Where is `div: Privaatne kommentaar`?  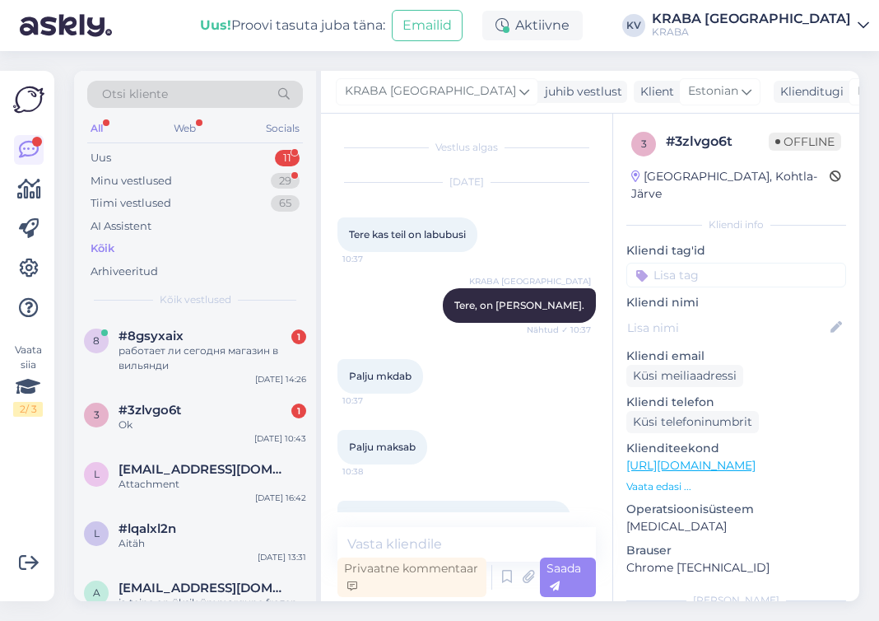
div: Privaatne kommentaar is located at coordinates (412, 577).